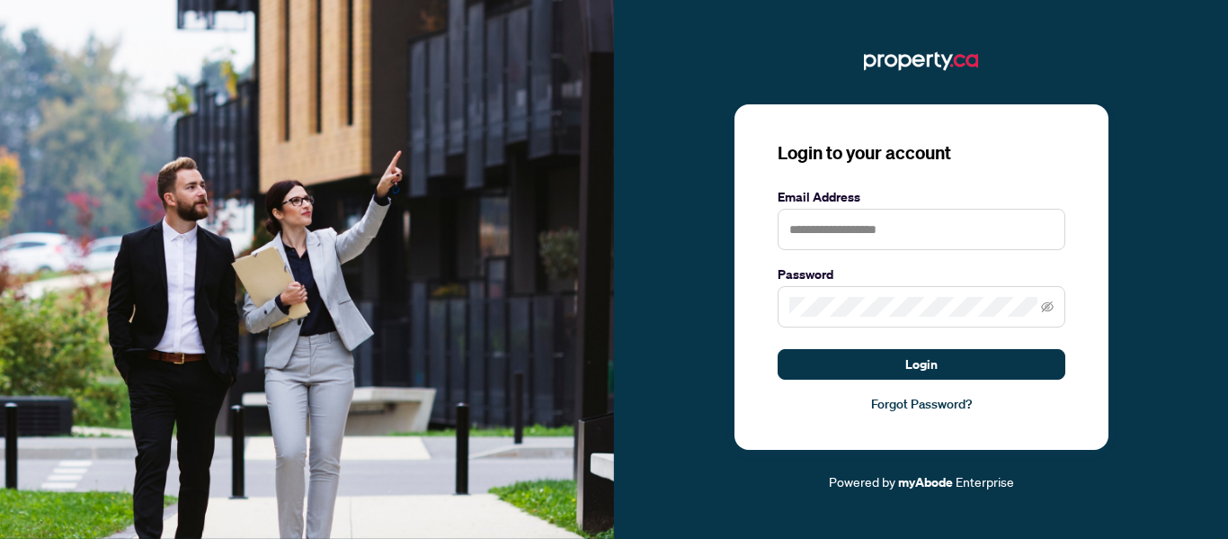 This screenshot has height=539, width=1228. What do you see at coordinates (862, 481) in the screenshot?
I see `span: Powered by` at bounding box center [862, 481].